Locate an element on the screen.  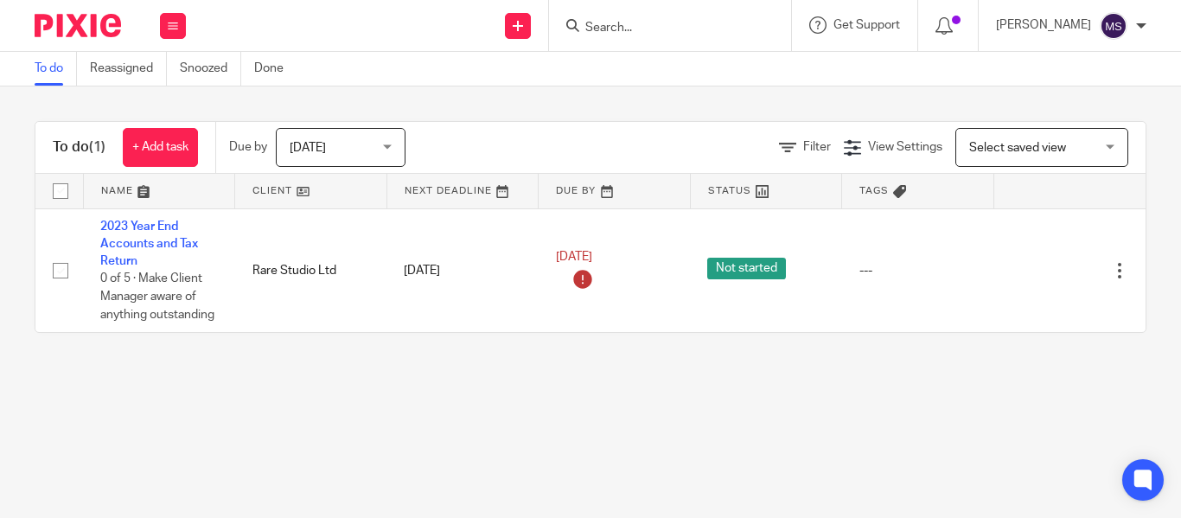
p: Due by is located at coordinates (248, 147).